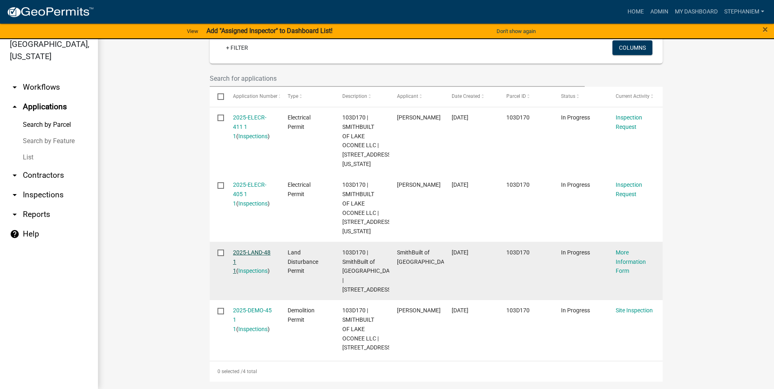 This screenshot has width=774, height=389. I want to click on div: 4 total, so click(436, 372).